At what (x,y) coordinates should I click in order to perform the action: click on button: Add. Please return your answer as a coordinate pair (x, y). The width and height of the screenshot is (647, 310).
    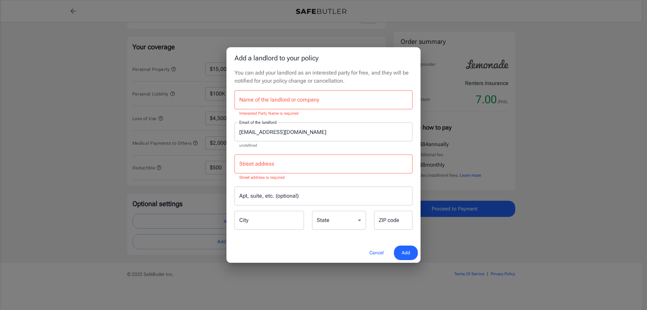
    Looking at the image, I should click on (406, 252).